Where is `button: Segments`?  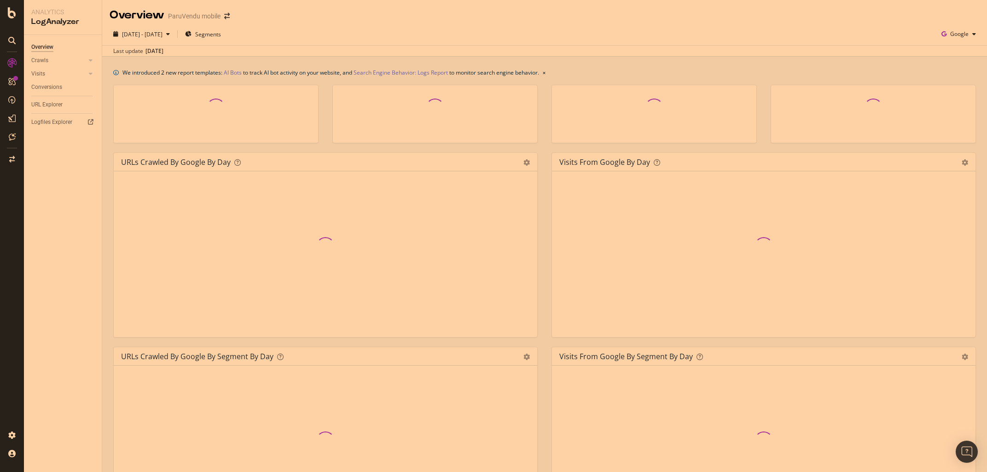 button: Segments is located at coordinates (203, 34).